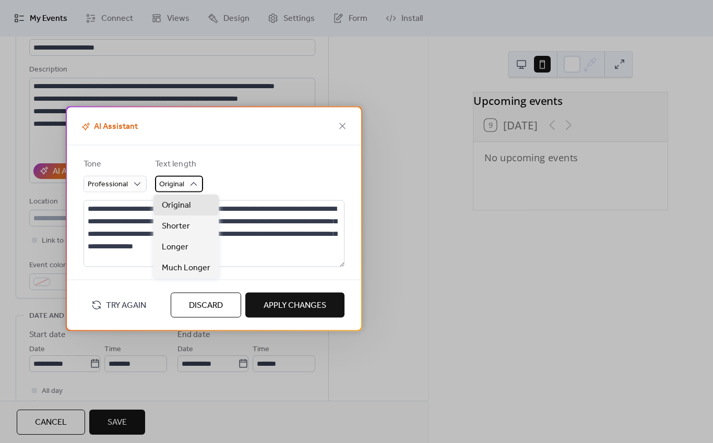 This screenshot has width=713, height=443. What do you see at coordinates (186, 268) in the screenshot?
I see `span: Much Longer` at bounding box center [186, 268].